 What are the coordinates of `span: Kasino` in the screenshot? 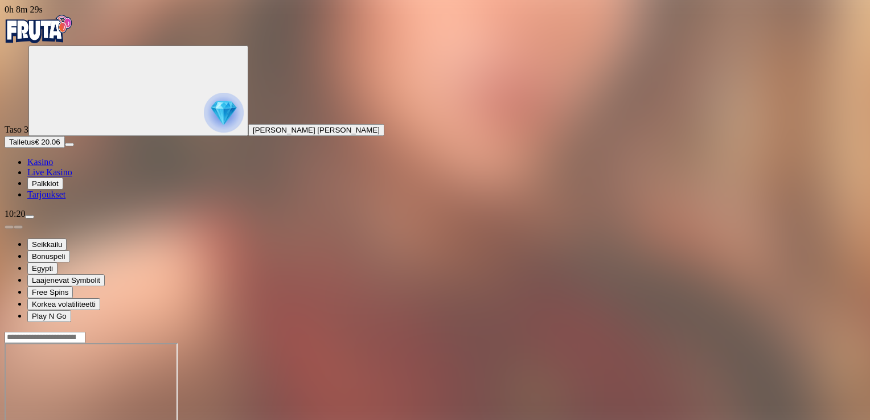 It's located at (40, 162).